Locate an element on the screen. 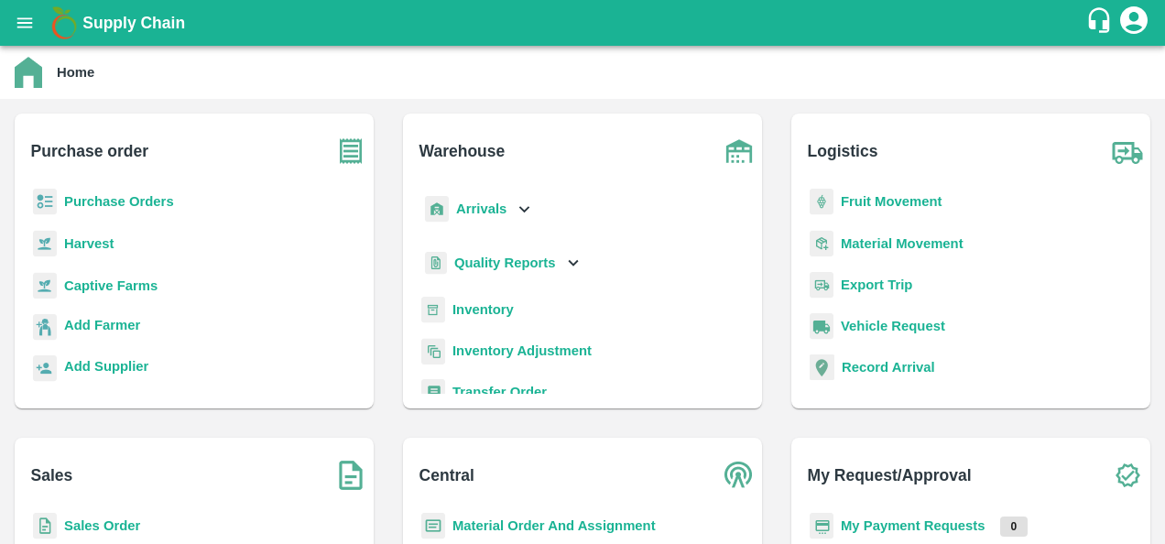 Image resolution: width=1165 pixels, height=544 pixels. b: Central is located at coordinates (447, 475).